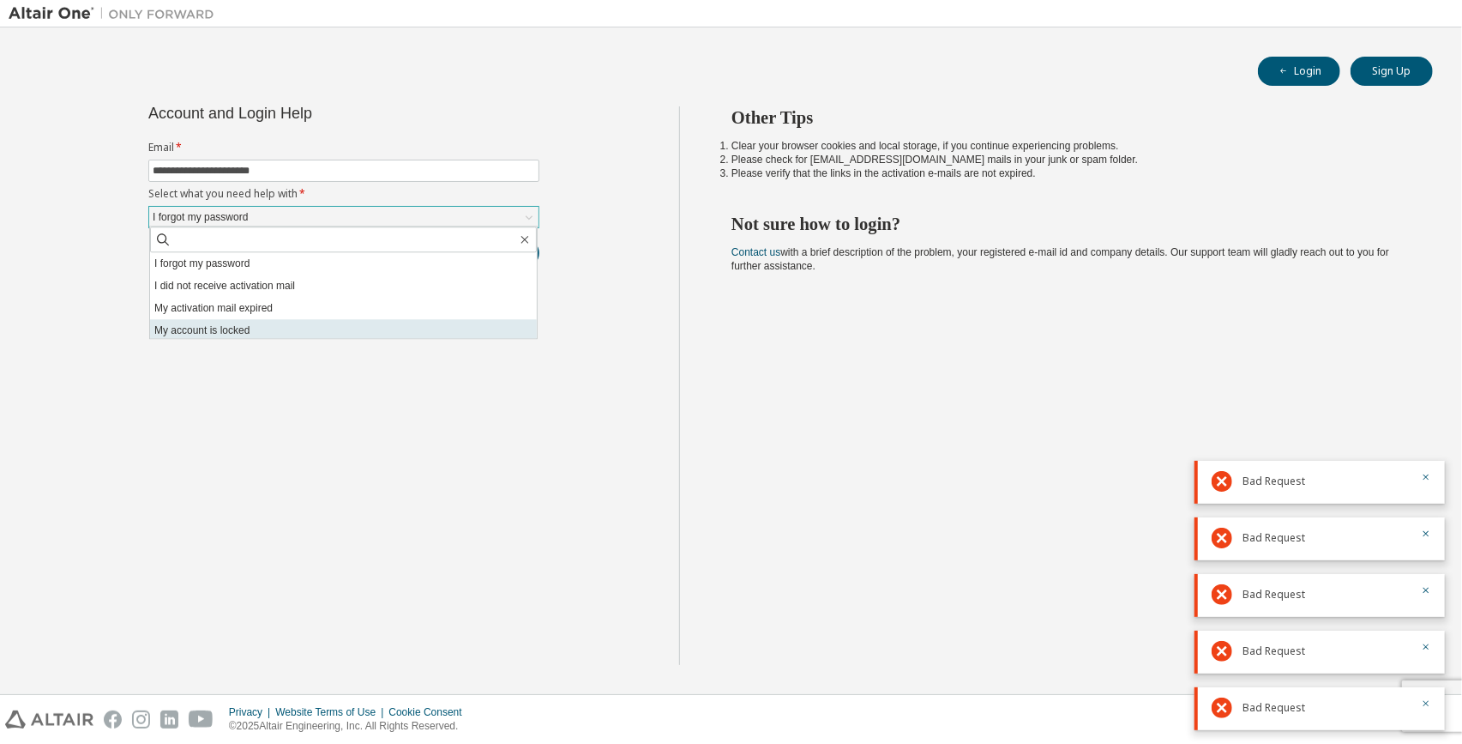 The image size is (1462, 744). What do you see at coordinates (332, 712) in the screenshot?
I see `div: Website Terms of Use` at bounding box center [332, 712].